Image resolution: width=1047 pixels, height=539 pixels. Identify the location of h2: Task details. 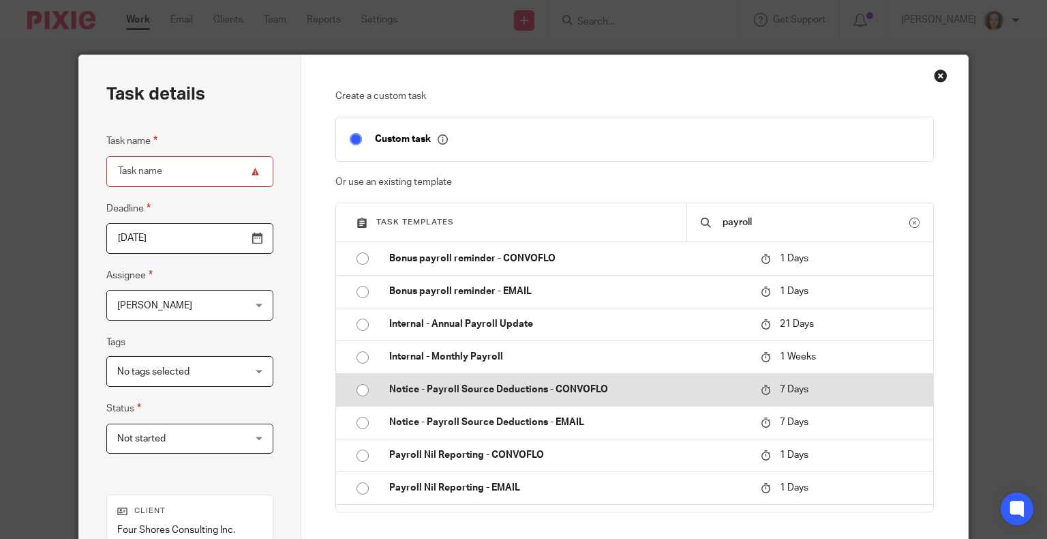
(155, 94).